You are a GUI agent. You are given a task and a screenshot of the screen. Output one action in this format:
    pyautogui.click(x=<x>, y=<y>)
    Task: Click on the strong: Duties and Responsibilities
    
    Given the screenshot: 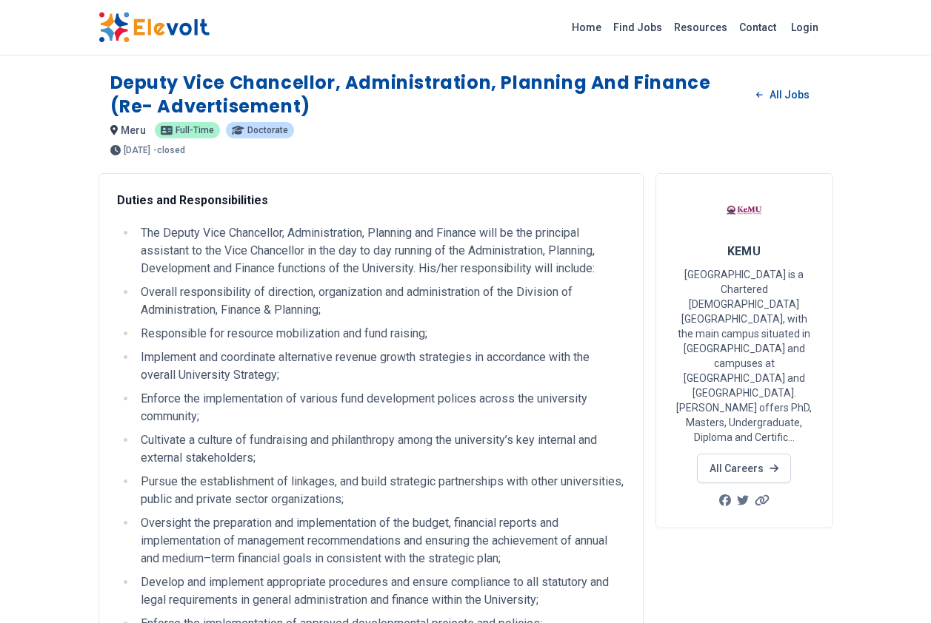 What is the action you would take?
    pyautogui.click(x=192, y=200)
    